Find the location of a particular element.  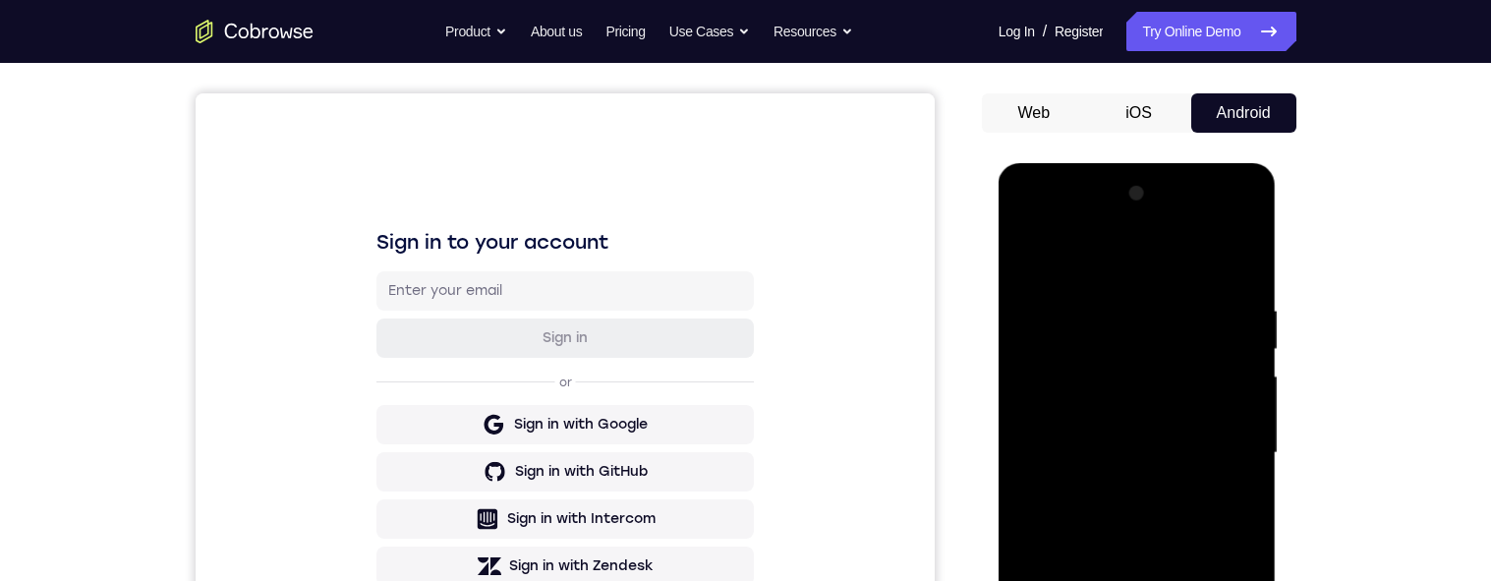

button: Sign in with Intercom is located at coordinates (370, 426).